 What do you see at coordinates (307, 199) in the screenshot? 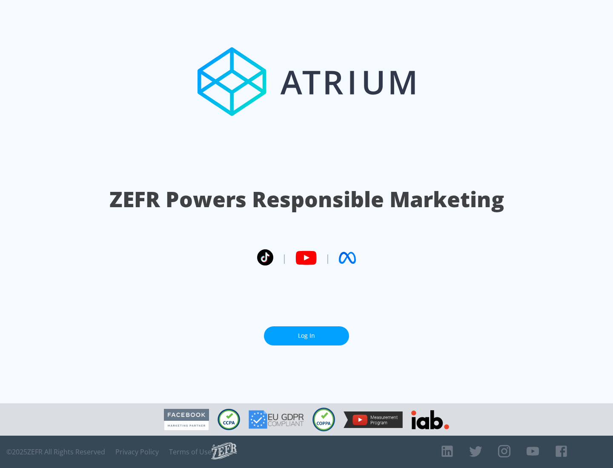
I see `h1: ZEFR Powers Responsible Marketing` at bounding box center [307, 199].